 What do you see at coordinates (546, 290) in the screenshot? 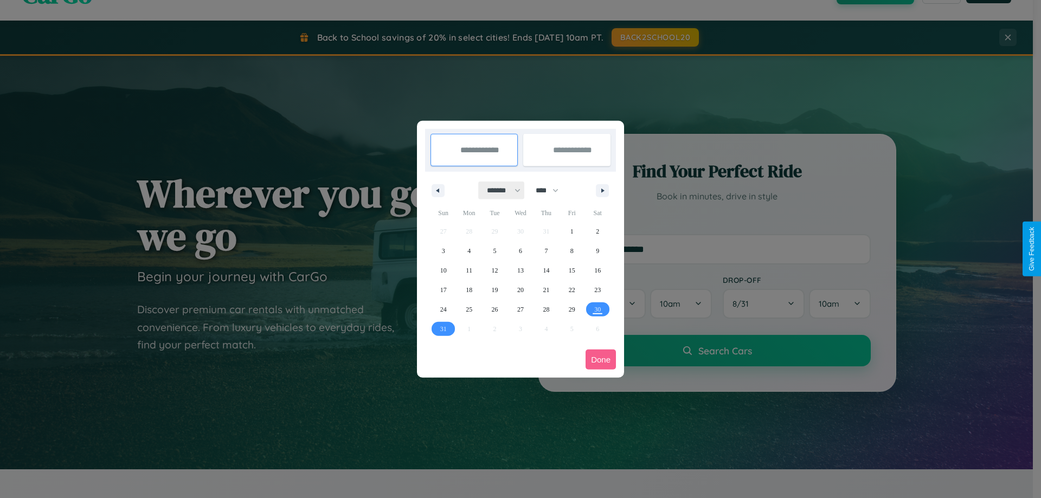
I see `span: 21` at bounding box center [546, 290].